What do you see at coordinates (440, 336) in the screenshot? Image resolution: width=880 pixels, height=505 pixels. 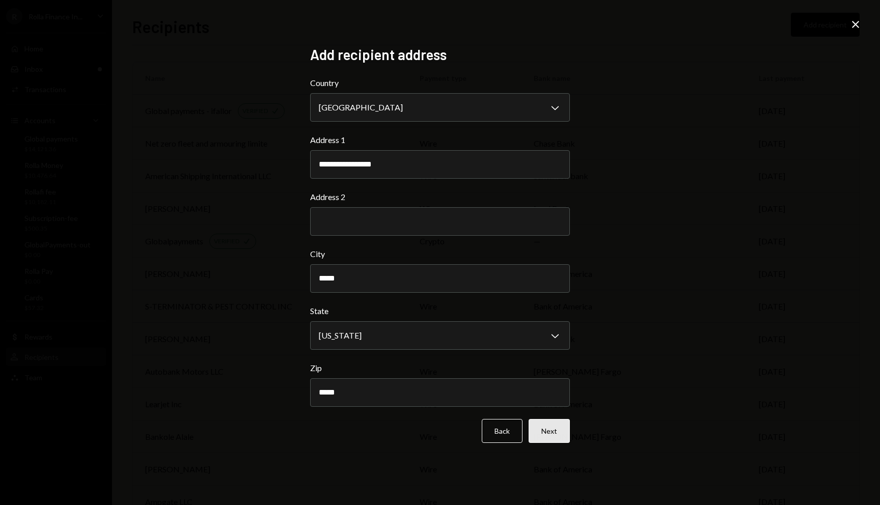 I see `button: State` at bounding box center [440, 336].